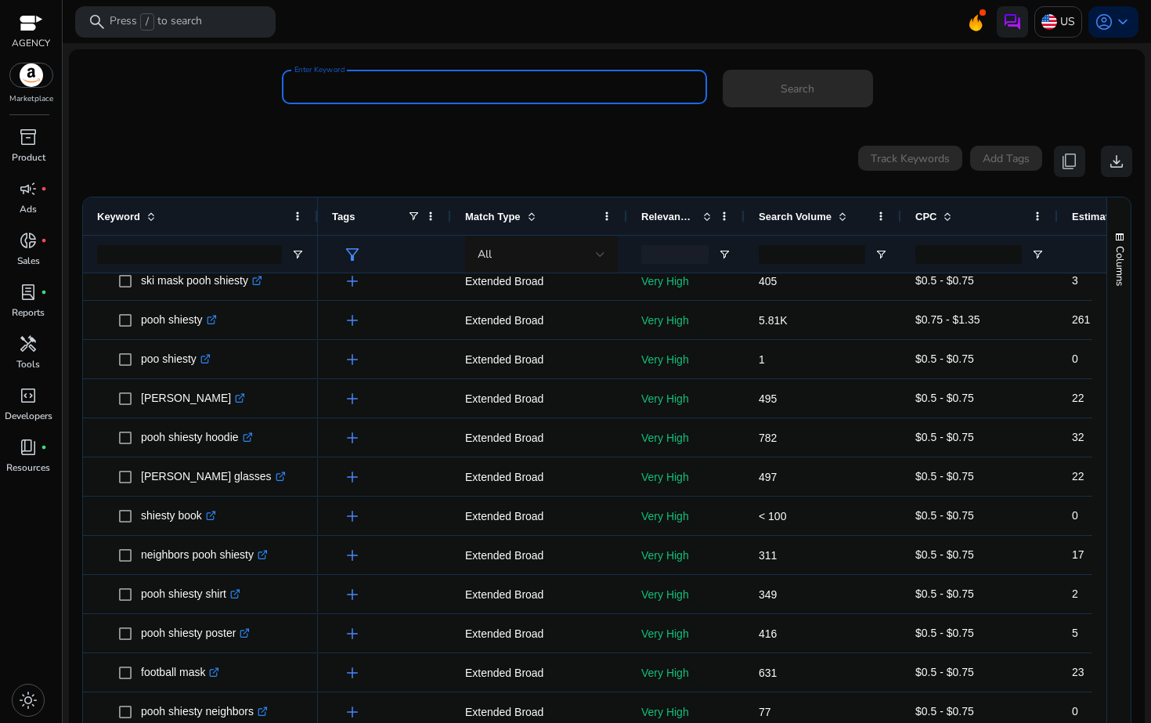  What do you see at coordinates (1079, 555) in the screenshot?
I see `span: 17` at bounding box center [1079, 555].